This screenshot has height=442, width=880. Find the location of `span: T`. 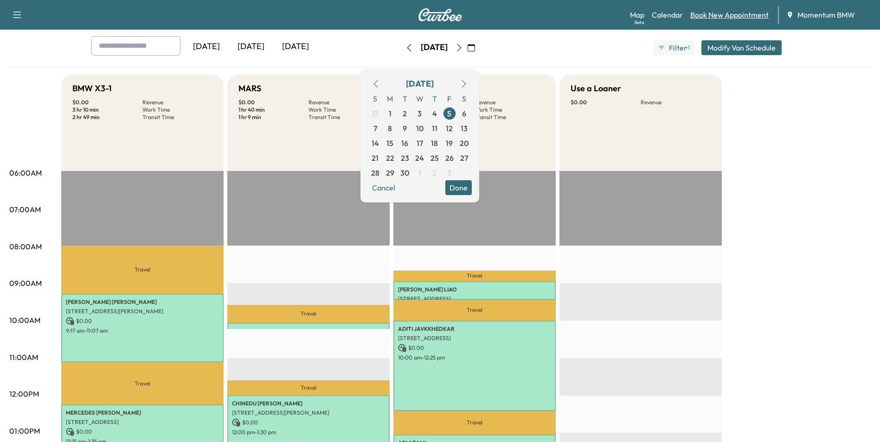

span: T is located at coordinates (435, 99).